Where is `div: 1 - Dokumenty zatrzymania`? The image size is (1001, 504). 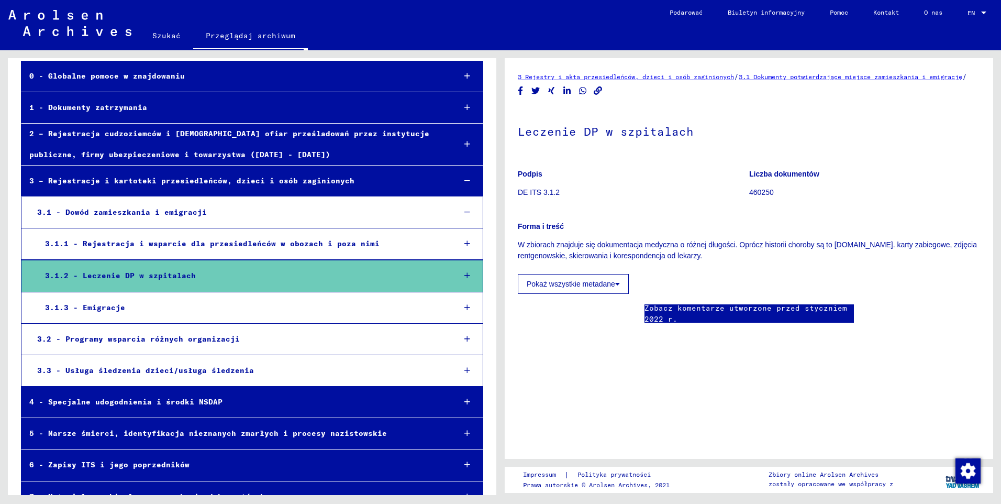
div: 1 - Dokumenty zatrzymania is located at coordinates (234, 107).